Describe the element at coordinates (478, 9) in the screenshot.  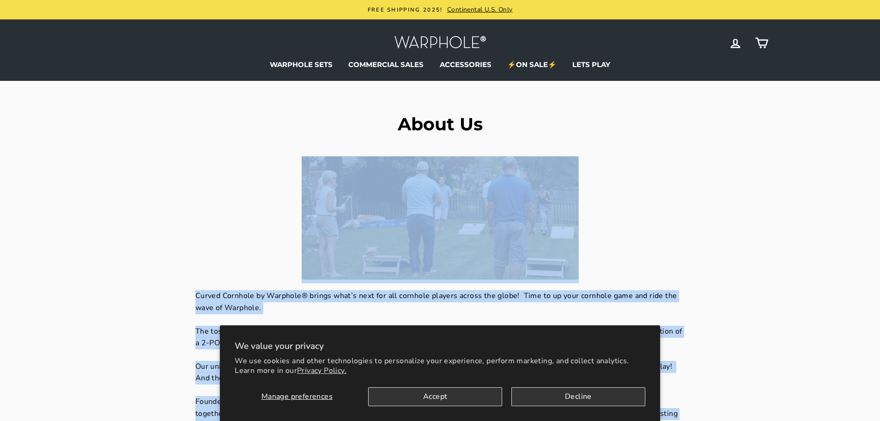
I see `span: Continental U.S. Only` at that location.